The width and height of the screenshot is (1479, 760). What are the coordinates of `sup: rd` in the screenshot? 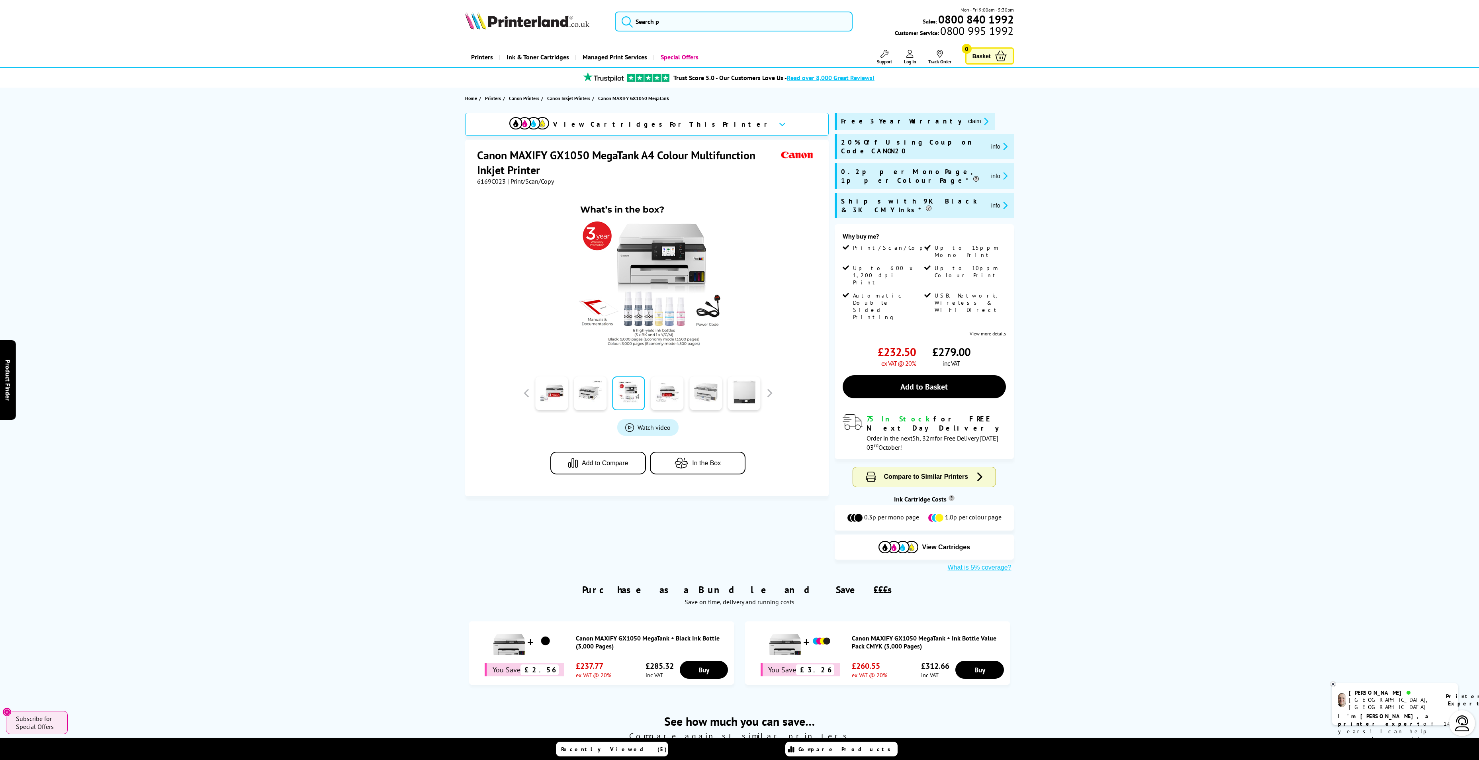 It's located at (876, 445).